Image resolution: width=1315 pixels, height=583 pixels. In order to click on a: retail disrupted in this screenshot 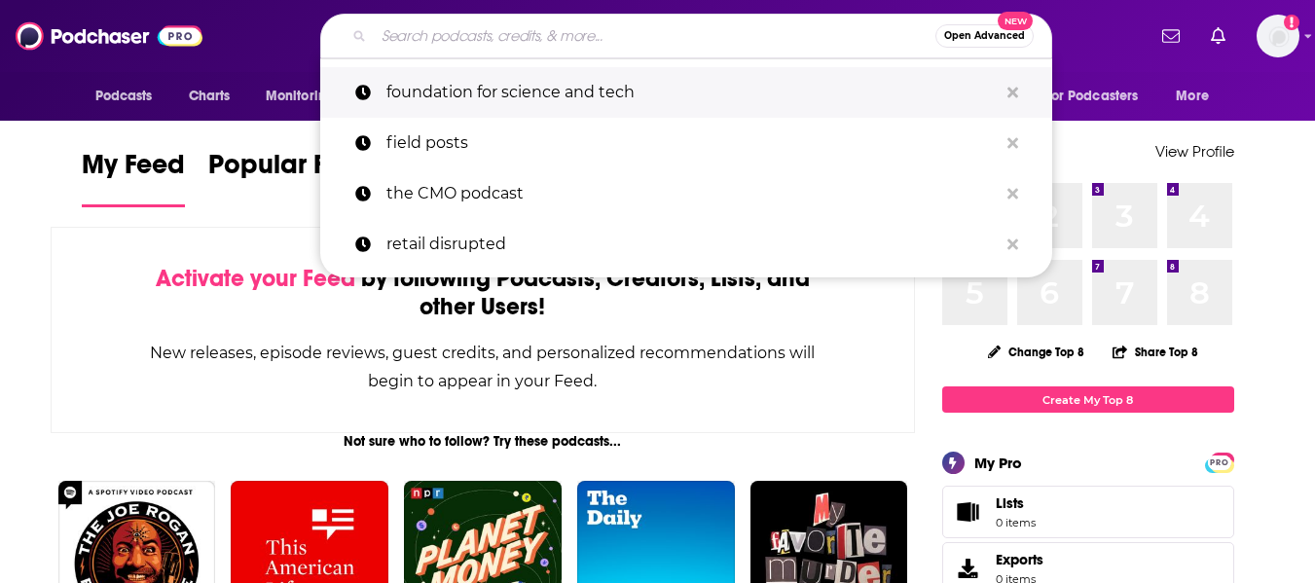, I will do `click(686, 244)`.